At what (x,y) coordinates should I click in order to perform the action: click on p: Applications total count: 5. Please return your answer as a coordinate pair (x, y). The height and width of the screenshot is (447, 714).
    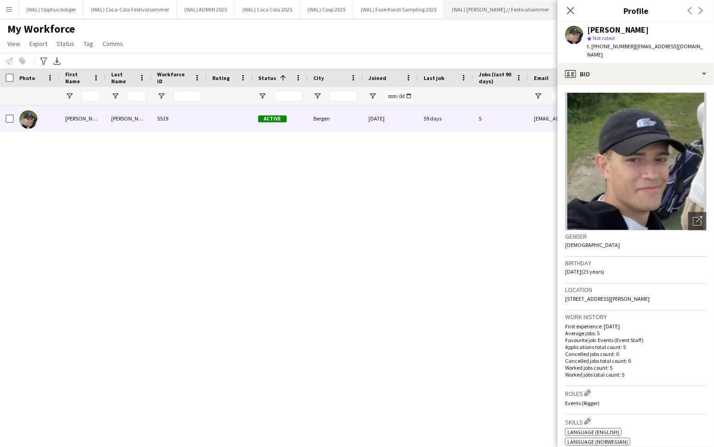
    Looking at the image, I should click on (636, 347).